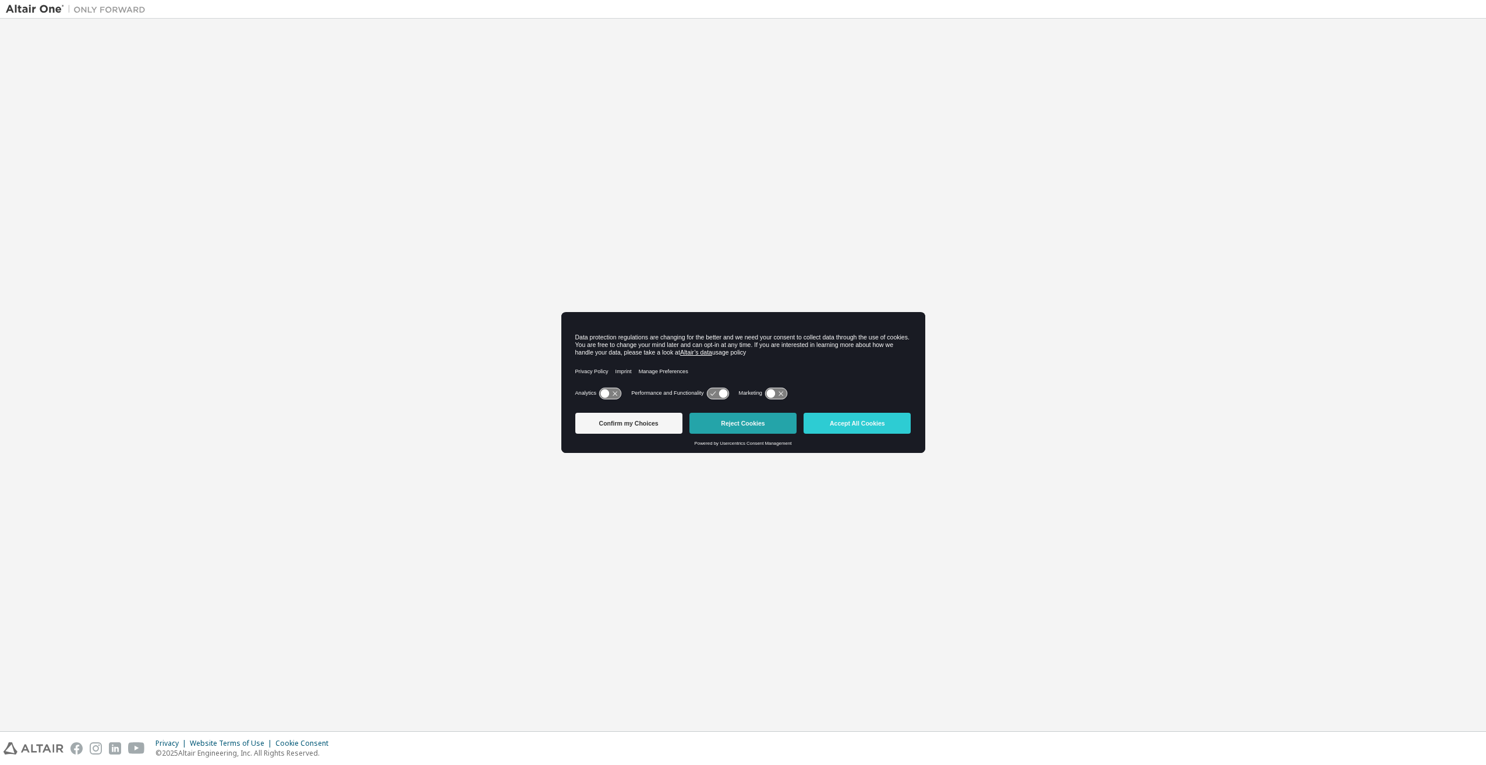 The height and width of the screenshot is (765, 1486). Describe the element at coordinates (232, 743) in the screenshot. I see `div: Website Terms of Use` at that location.